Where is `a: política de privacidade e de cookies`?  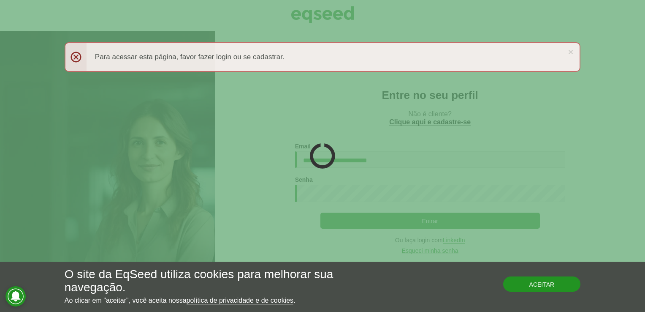 a: política de privacidade e de cookies is located at coordinates (240, 300).